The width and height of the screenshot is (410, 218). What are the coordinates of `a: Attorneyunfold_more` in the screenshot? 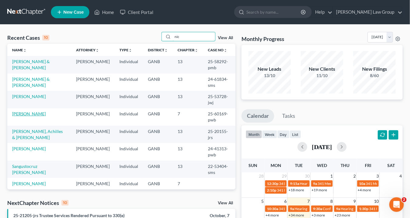 It's located at (88, 50).